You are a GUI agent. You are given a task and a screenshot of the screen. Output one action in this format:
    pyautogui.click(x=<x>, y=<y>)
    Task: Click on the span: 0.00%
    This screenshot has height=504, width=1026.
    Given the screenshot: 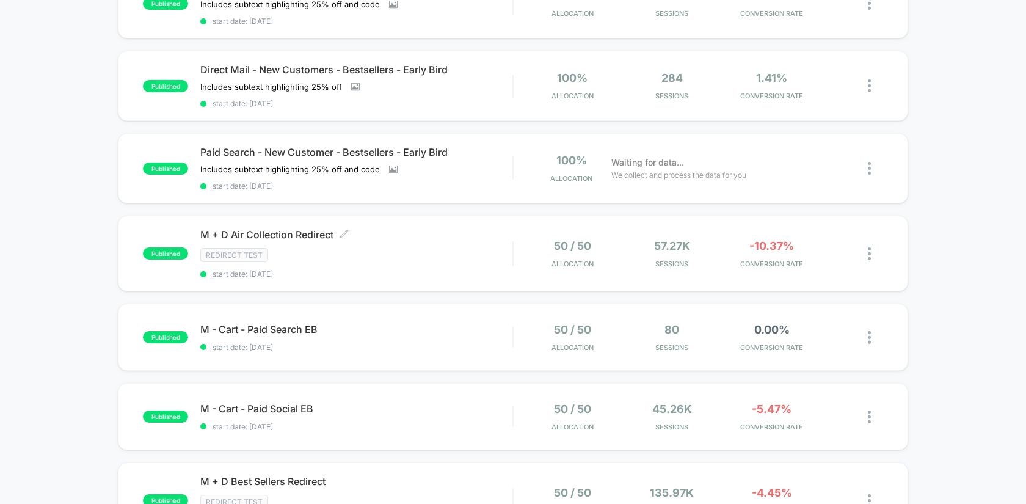 What is the action you would take?
    pyautogui.click(x=772, y=329)
    